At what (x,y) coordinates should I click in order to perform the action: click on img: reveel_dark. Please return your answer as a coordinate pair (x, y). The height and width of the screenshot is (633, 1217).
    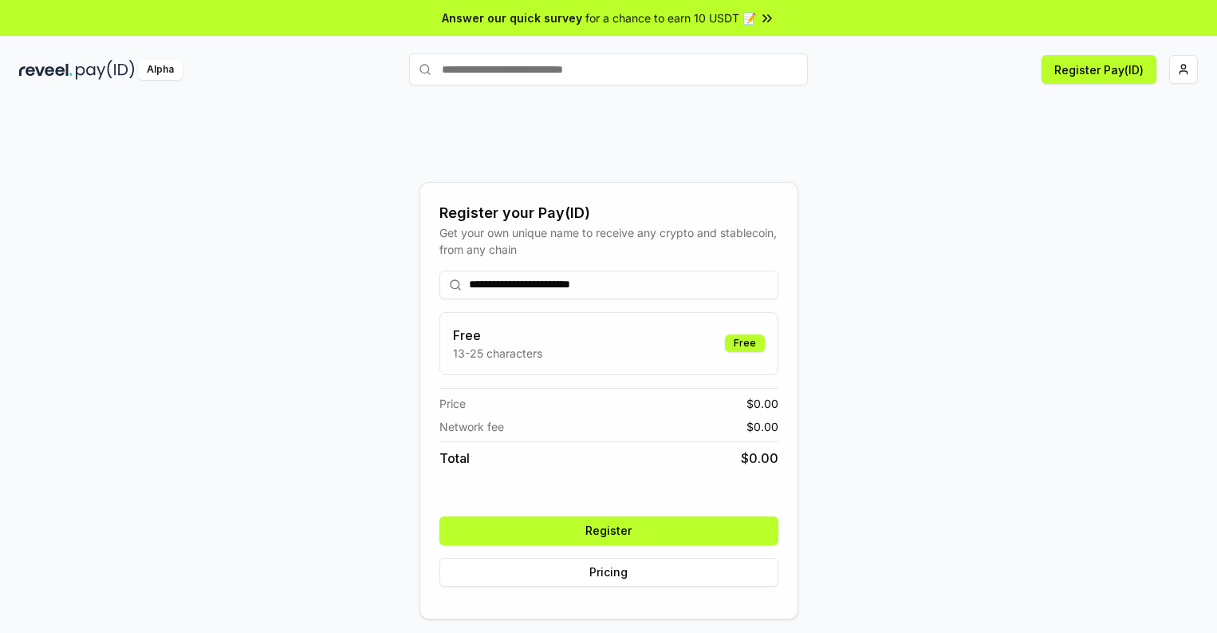
    Looking at the image, I should click on (45, 69).